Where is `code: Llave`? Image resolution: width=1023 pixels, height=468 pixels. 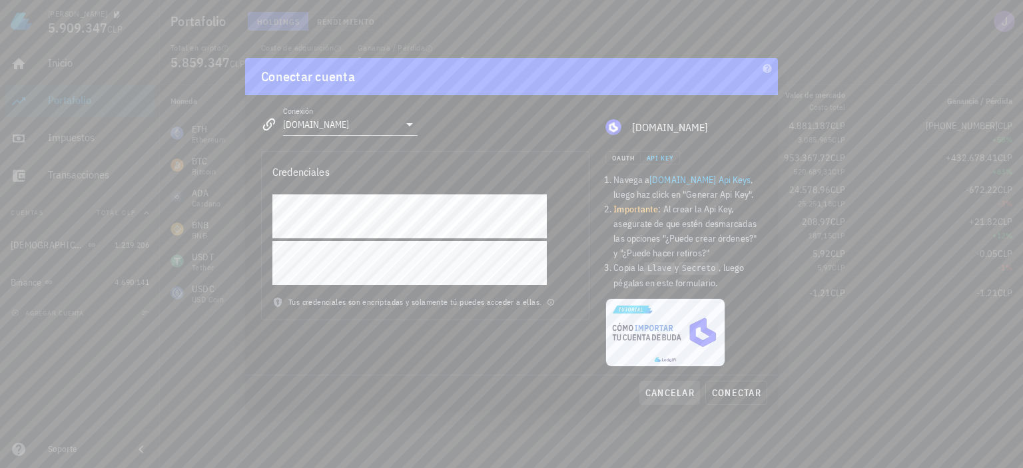
code: Llave is located at coordinates (659, 268).